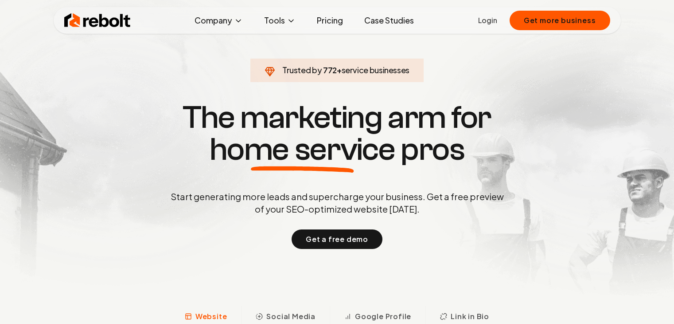 Image resolution: width=674 pixels, height=324 pixels. I want to click on span: Trusted by, so click(302, 70).